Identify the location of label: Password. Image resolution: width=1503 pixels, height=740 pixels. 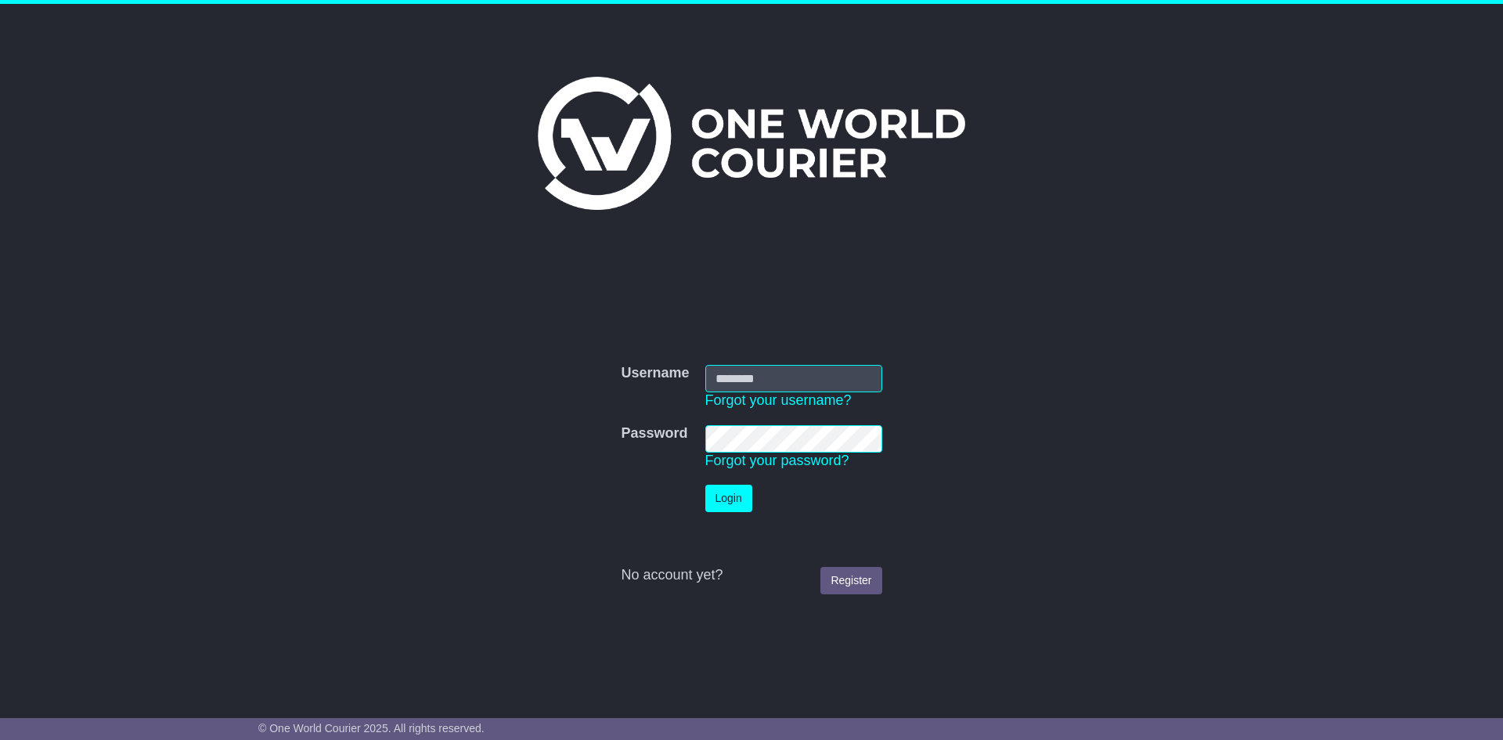
(654, 434).